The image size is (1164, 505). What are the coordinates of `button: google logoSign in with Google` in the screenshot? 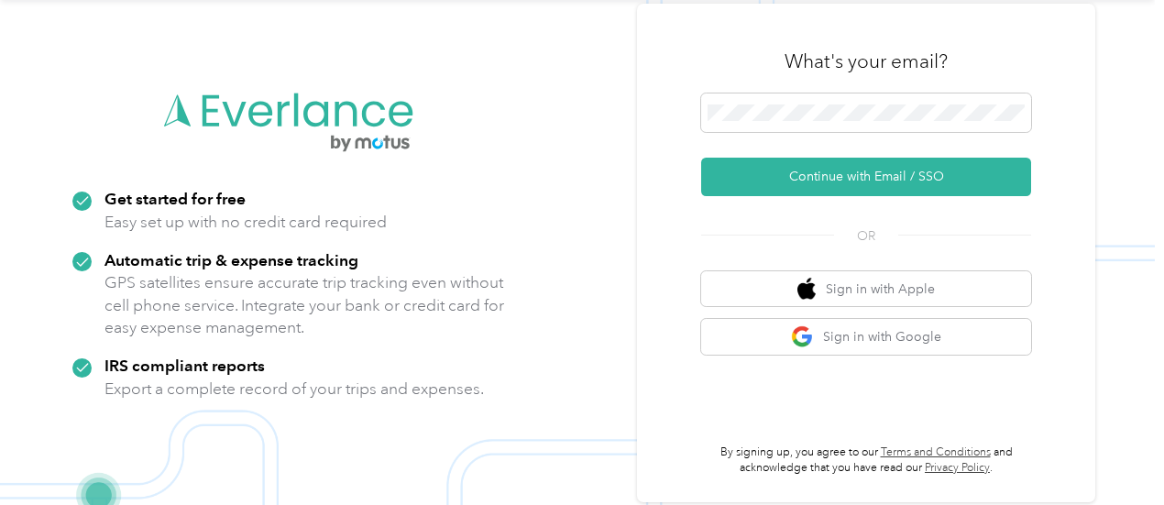 It's located at (866, 337).